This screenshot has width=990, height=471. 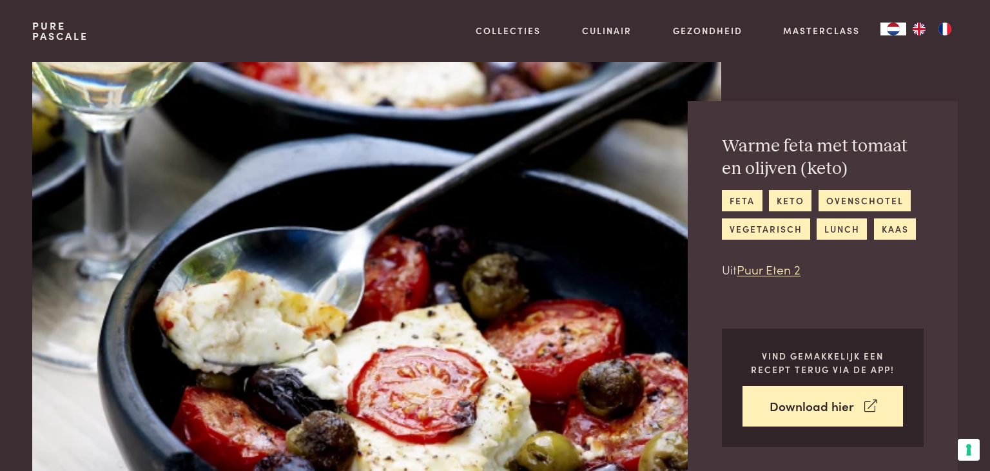 What do you see at coordinates (968, 450) in the screenshot?
I see `button: Uw voorkeuren voor toestemming voor trackingtechnologieën` at bounding box center [968, 450].